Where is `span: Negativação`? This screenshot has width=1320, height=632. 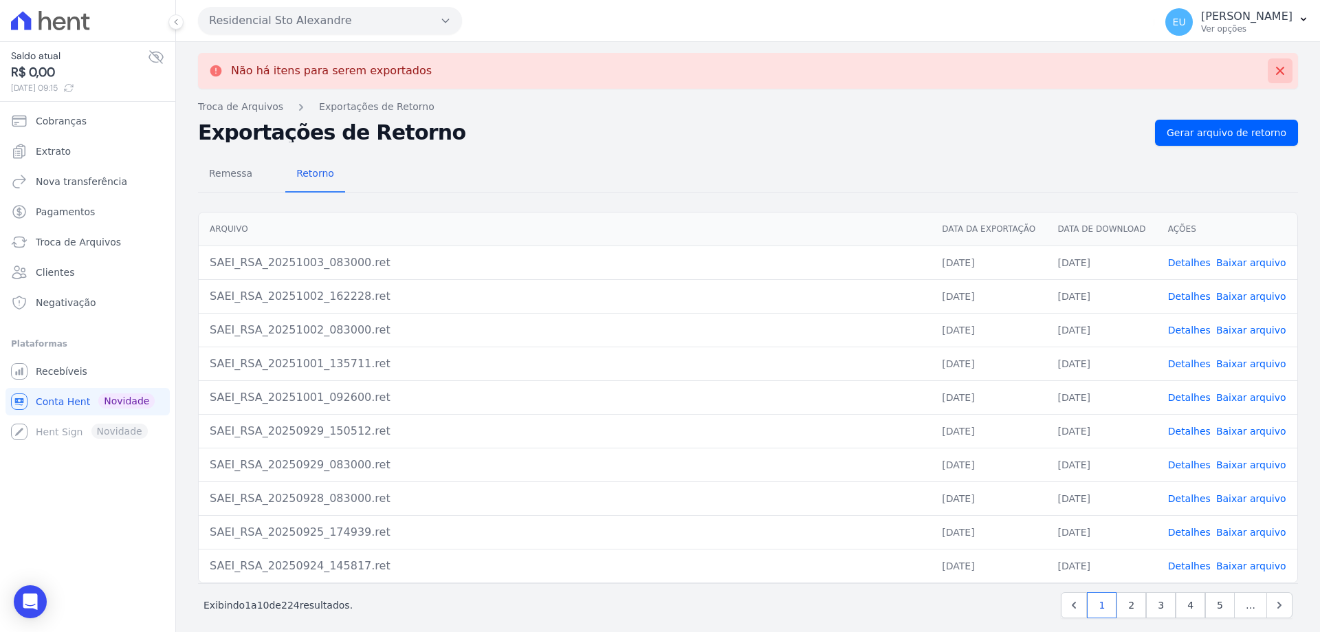
span: Negativação is located at coordinates (66, 302).